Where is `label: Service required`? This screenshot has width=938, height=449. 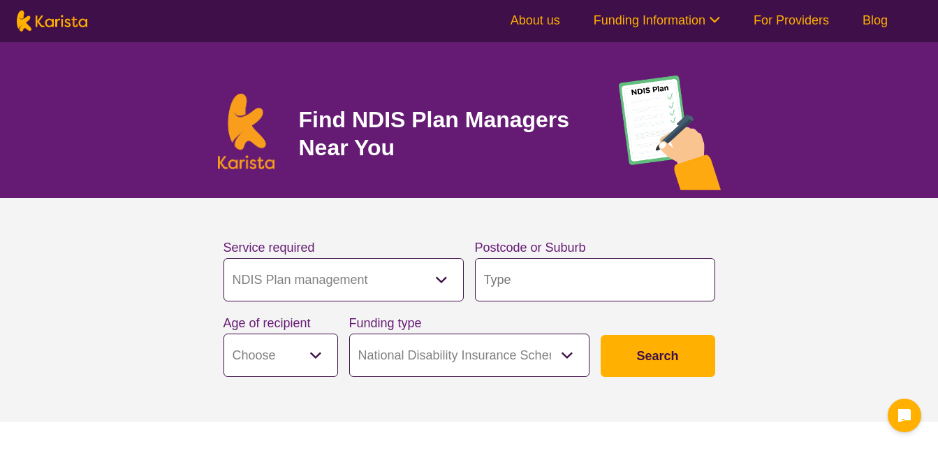 label: Service required is located at coordinates (269, 247).